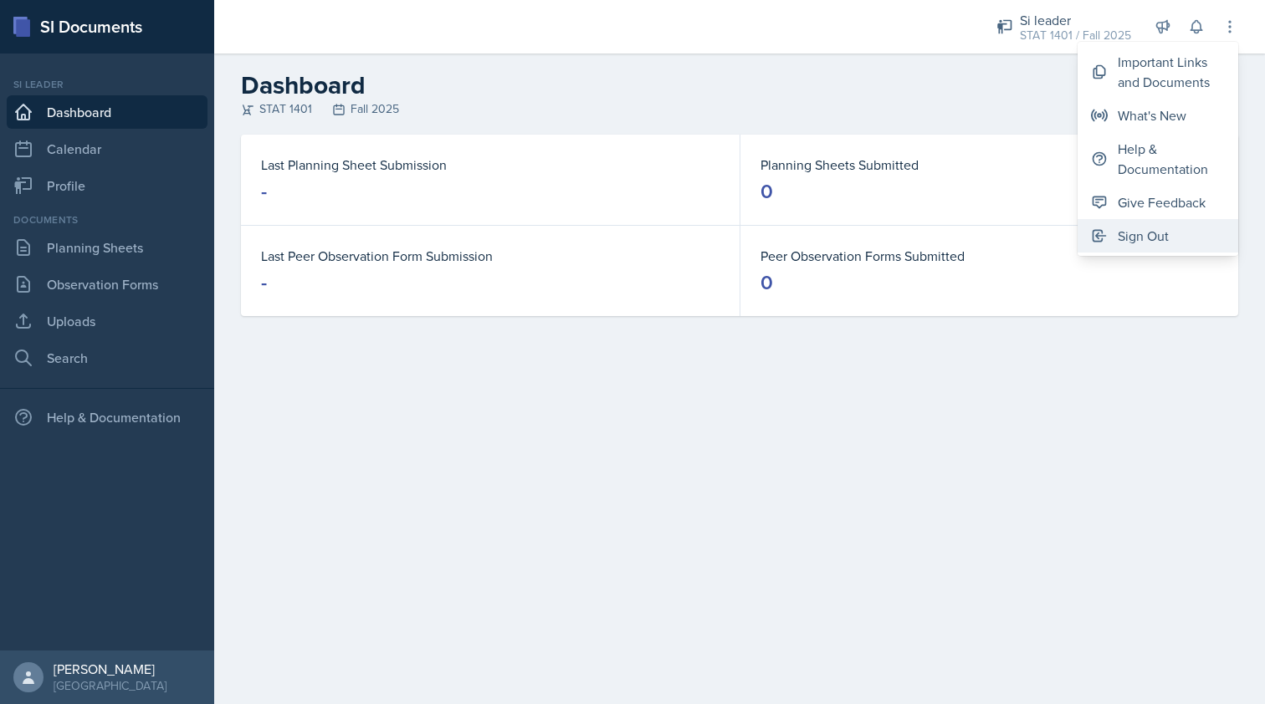  Describe the element at coordinates (1171, 72) in the screenshot. I see `div: Important Links and Documents` at that location.